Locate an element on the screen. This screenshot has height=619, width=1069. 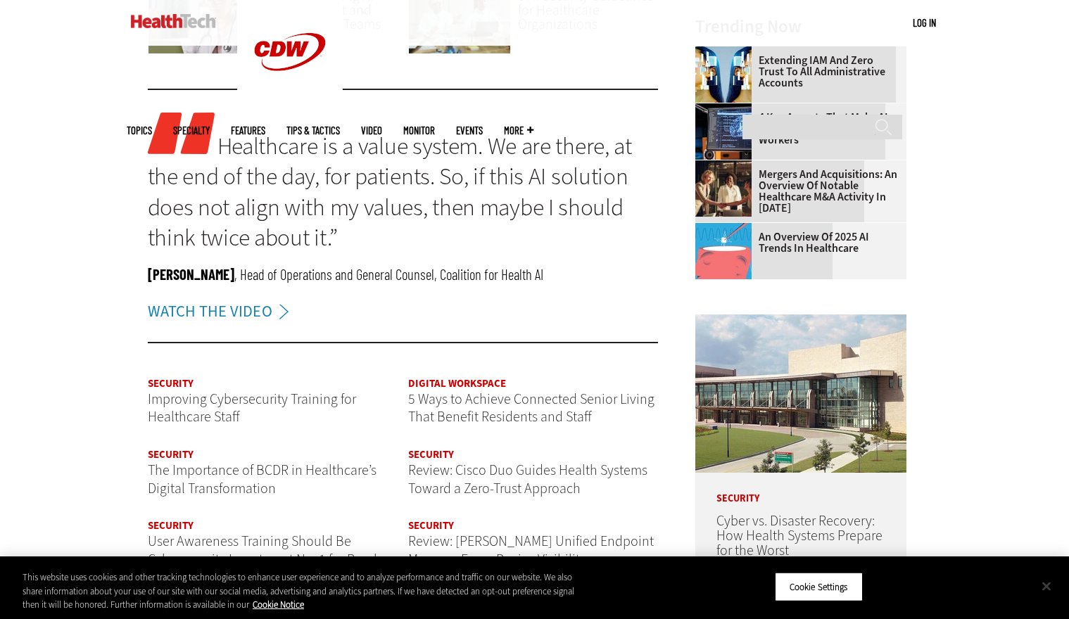
button: Close is located at coordinates (1046, 586).